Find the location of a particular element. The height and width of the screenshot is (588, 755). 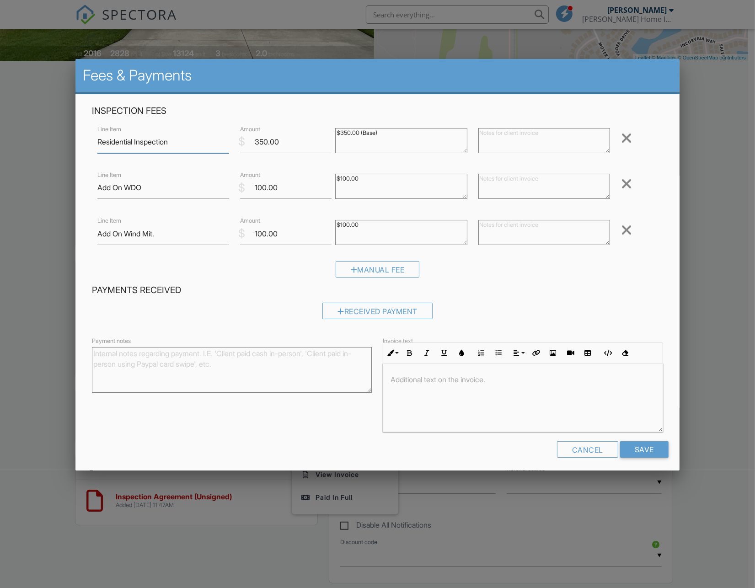

a: Manual Fee is located at coordinates (378, 272).